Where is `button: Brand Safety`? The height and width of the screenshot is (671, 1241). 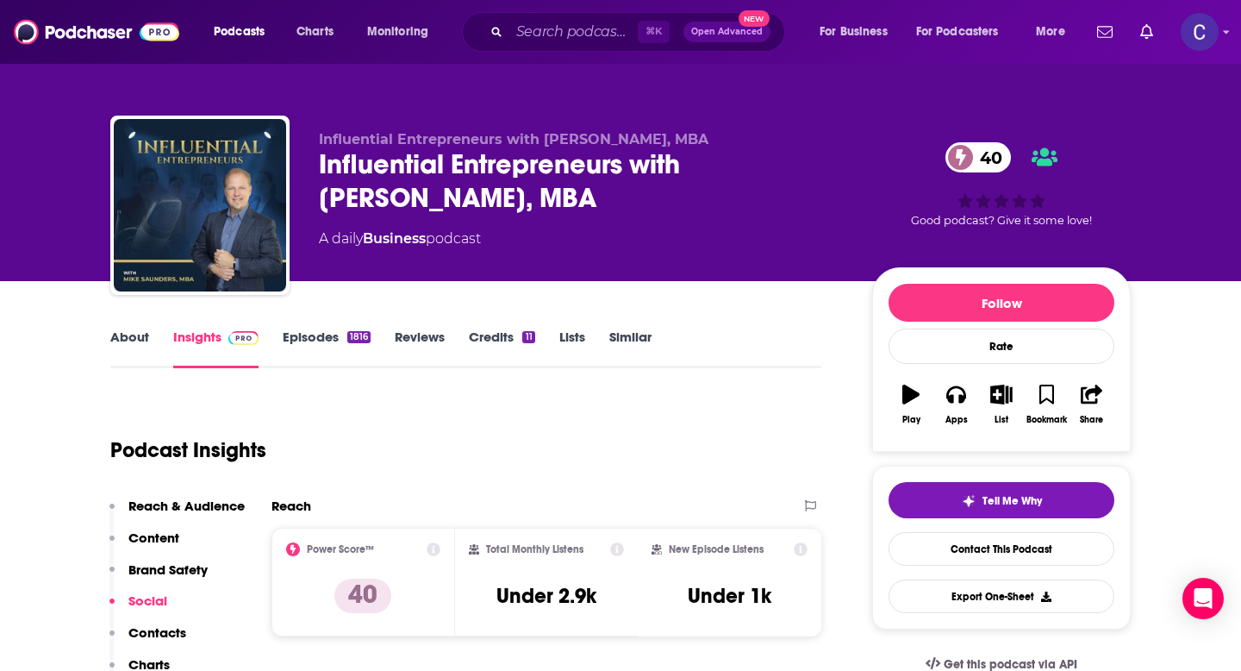 button: Brand Safety is located at coordinates (159, 577).